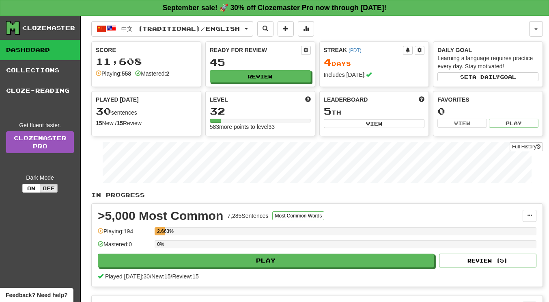 This screenshot has height=302, width=549. I want to click on span: Leaderboard, so click(346, 99).